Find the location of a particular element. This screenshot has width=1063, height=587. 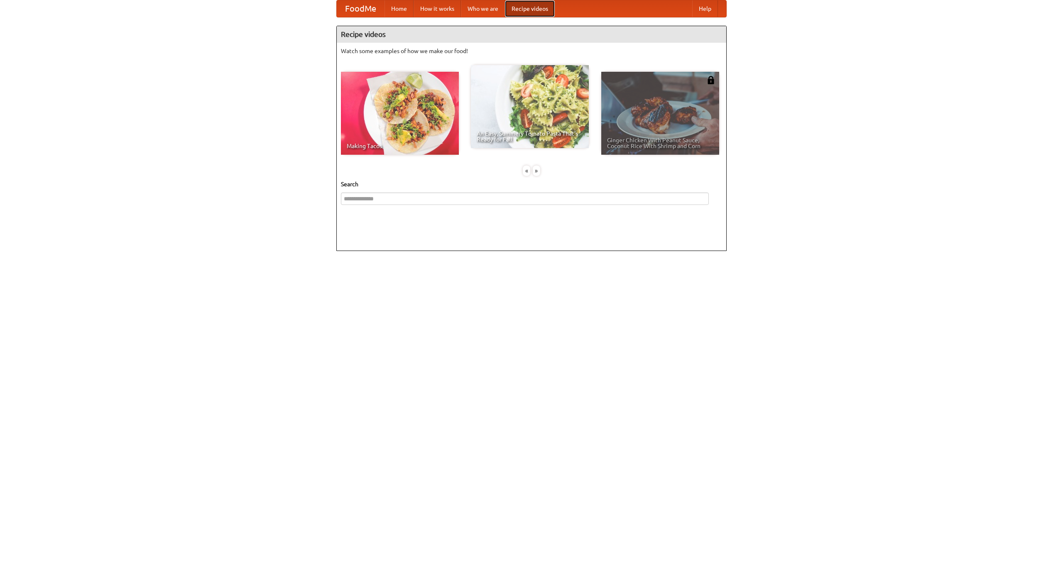

a: FoodMe is located at coordinates (360, 9).